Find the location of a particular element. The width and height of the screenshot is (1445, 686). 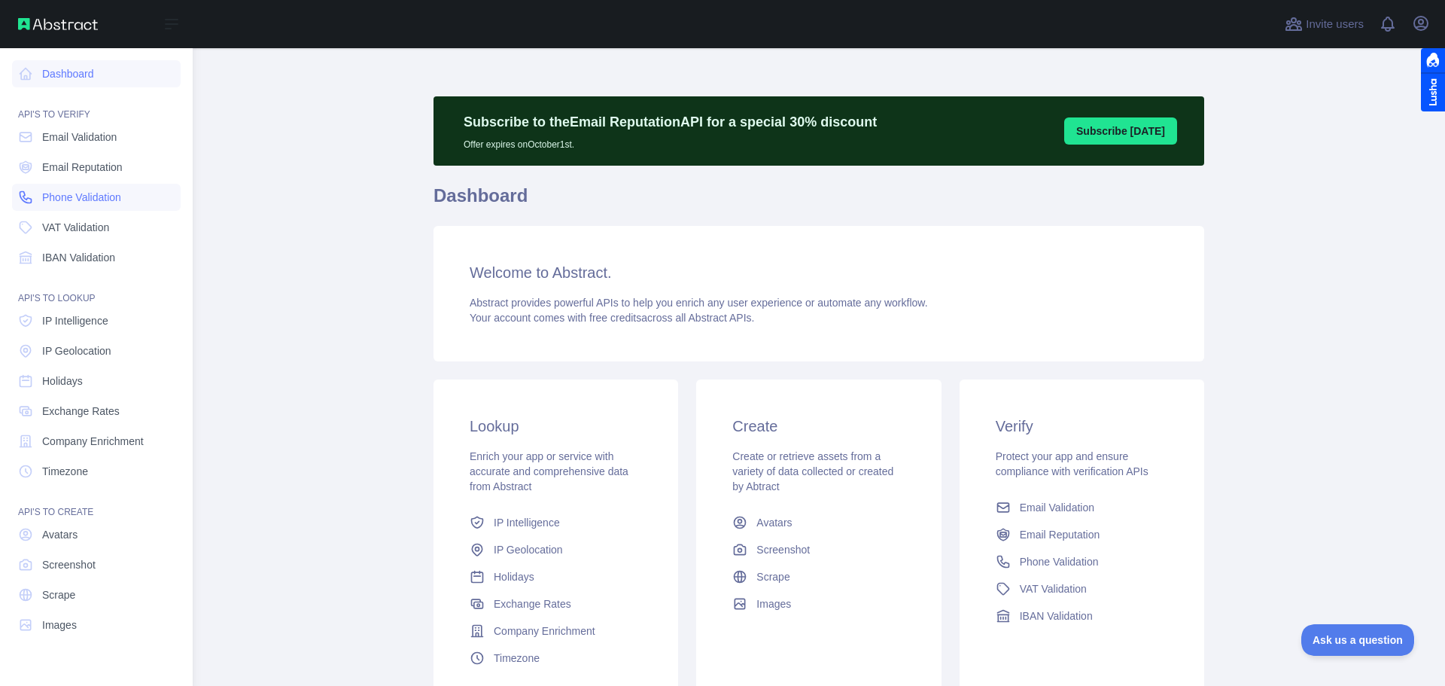

button: Invite users is located at coordinates (1324, 24).